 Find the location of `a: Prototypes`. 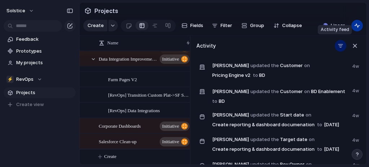

a: Prototypes is located at coordinates (40, 51).